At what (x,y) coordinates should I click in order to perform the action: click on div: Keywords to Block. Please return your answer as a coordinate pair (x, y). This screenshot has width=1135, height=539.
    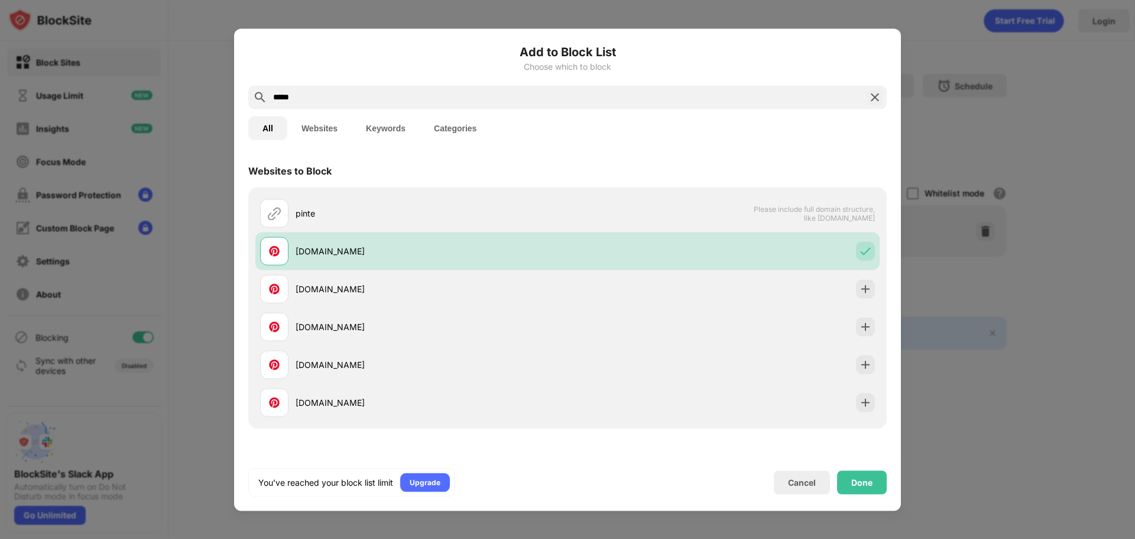
    Looking at the image, I should click on (292, 459).